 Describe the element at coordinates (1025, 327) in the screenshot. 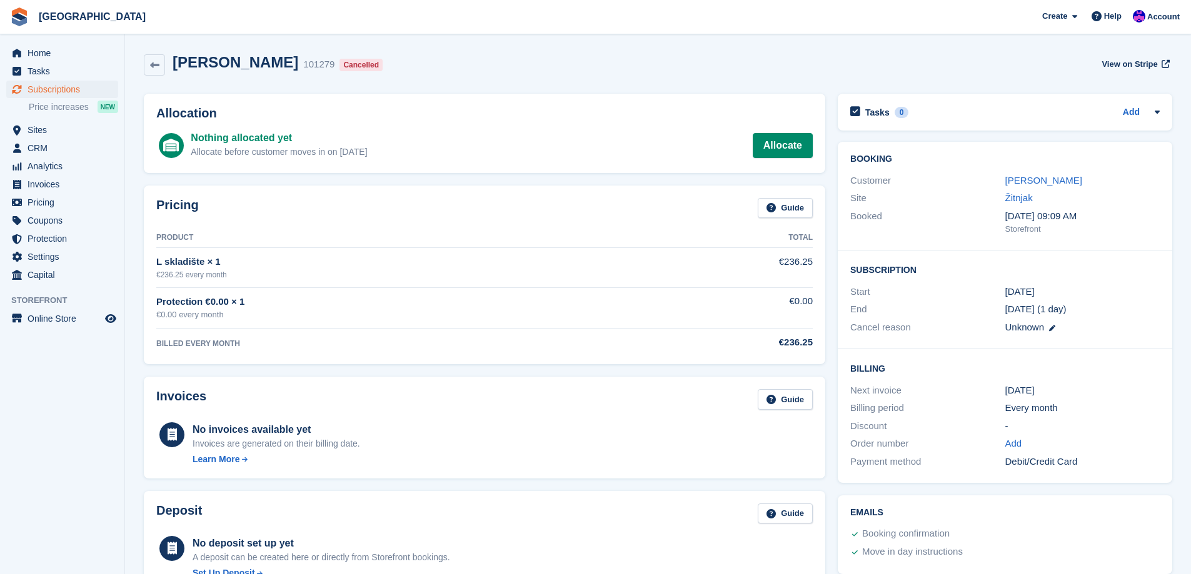

I see `span: Unknown` at that location.